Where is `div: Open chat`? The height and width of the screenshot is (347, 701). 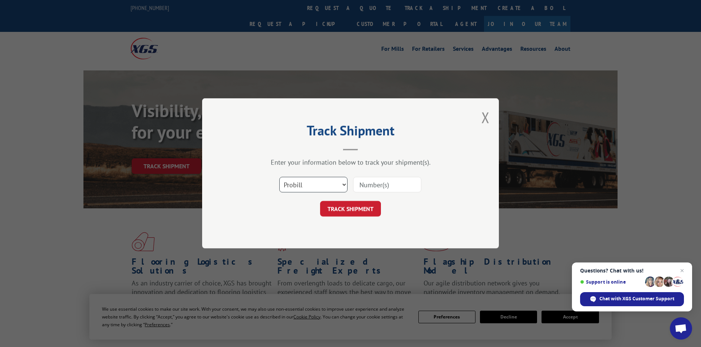 div: Open chat is located at coordinates (681, 328).